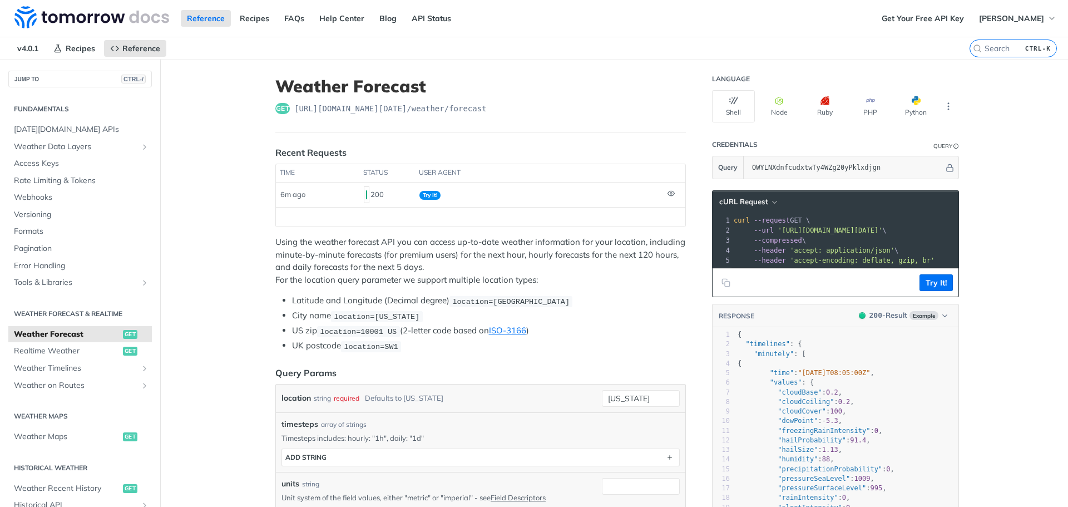 The height and width of the screenshot is (507, 1068). Describe the element at coordinates (721, 363) in the screenshot. I see `div: 4` at that location.